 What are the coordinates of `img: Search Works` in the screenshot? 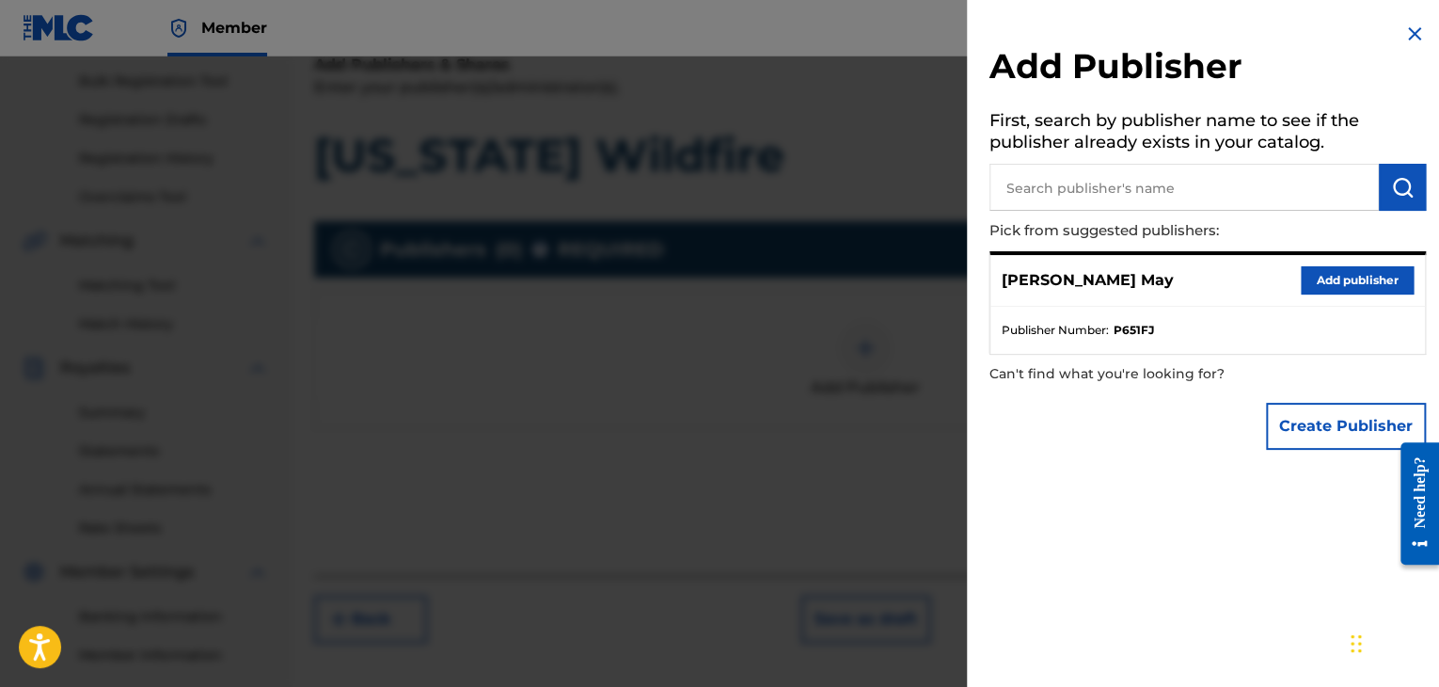 It's located at (1402, 187).